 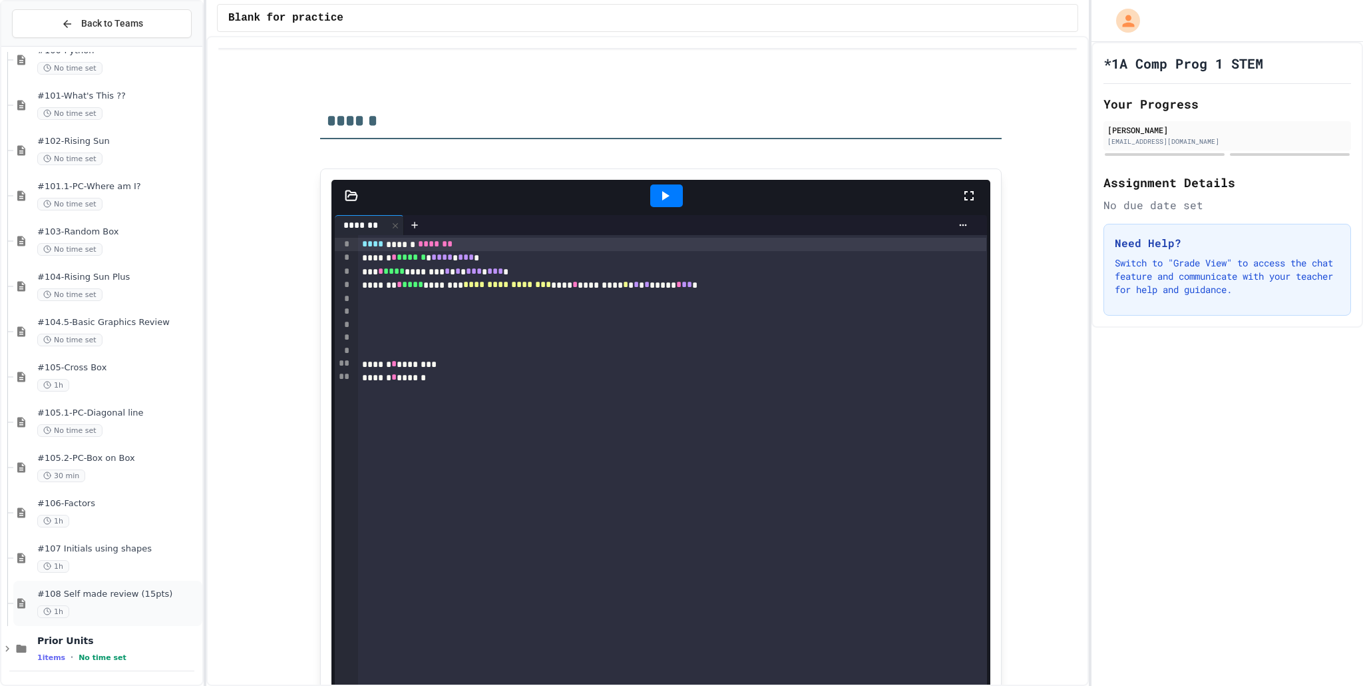 I want to click on span: #103-Random Box, so click(x=119, y=232).